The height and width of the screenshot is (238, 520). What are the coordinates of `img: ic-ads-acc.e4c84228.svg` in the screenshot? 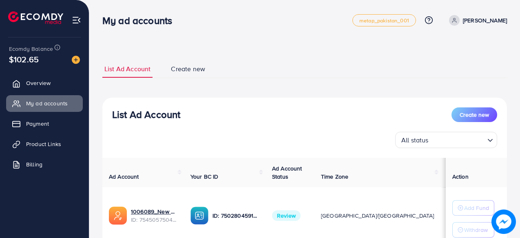 It's located at (118, 216).